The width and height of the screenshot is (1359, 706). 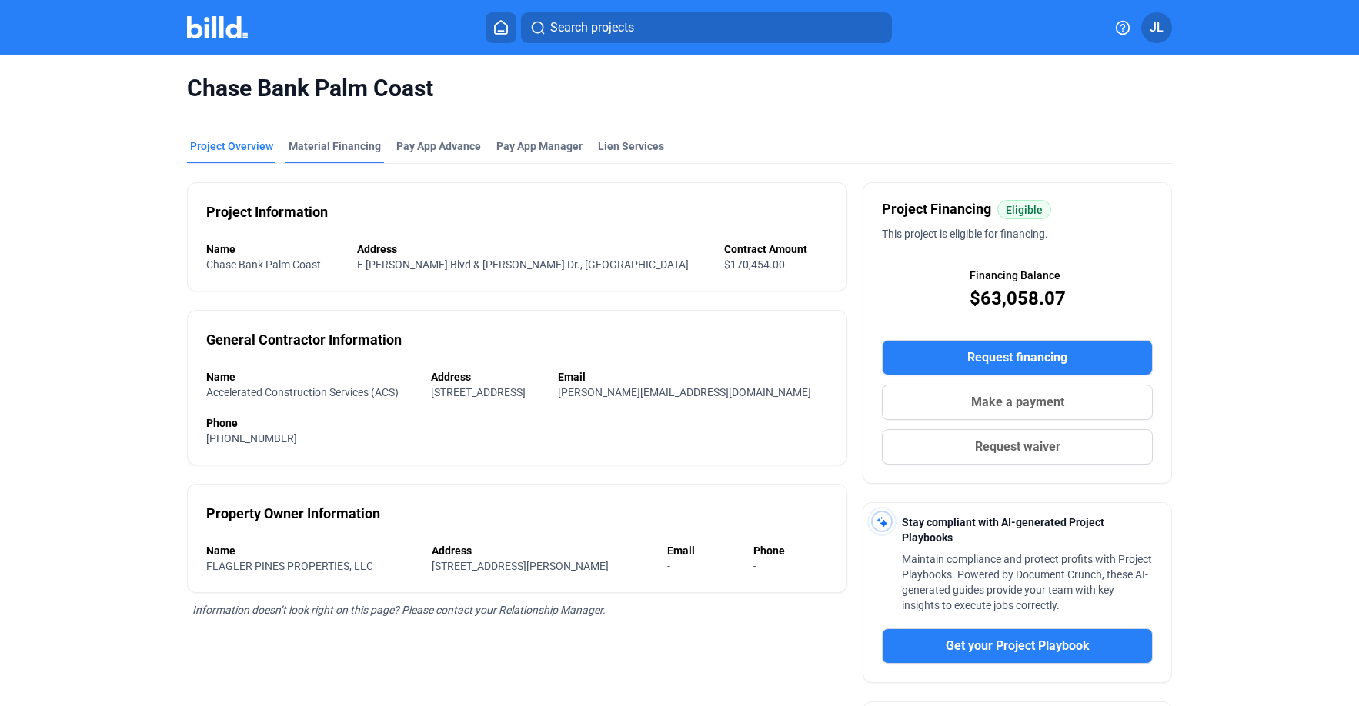 I want to click on button: Request financing, so click(x=1017, y=358).